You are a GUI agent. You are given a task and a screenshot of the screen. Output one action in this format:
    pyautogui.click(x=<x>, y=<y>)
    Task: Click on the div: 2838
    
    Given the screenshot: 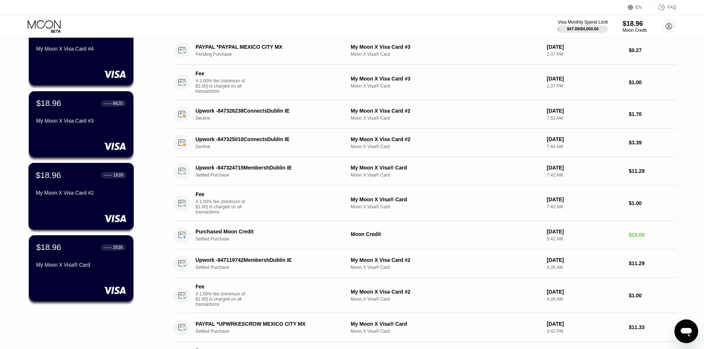 What is the action you would take?
    pyautogui.click(x=118, y=248)
    